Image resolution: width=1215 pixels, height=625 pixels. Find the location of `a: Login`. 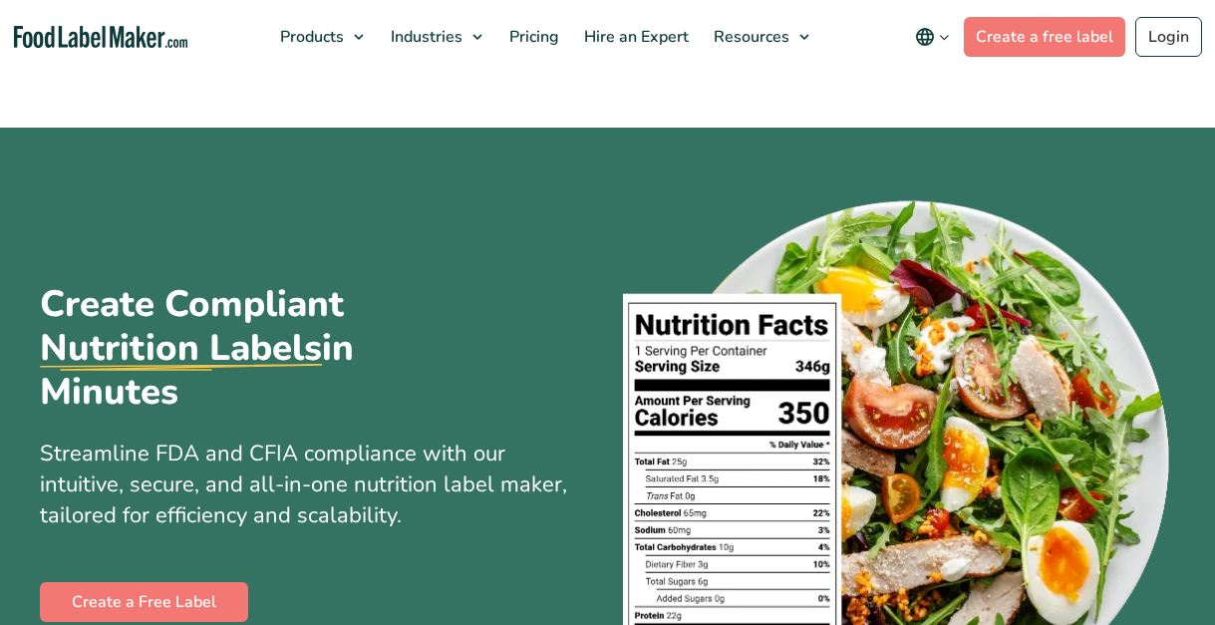

a: Login is located at coordinates (1169, 37).